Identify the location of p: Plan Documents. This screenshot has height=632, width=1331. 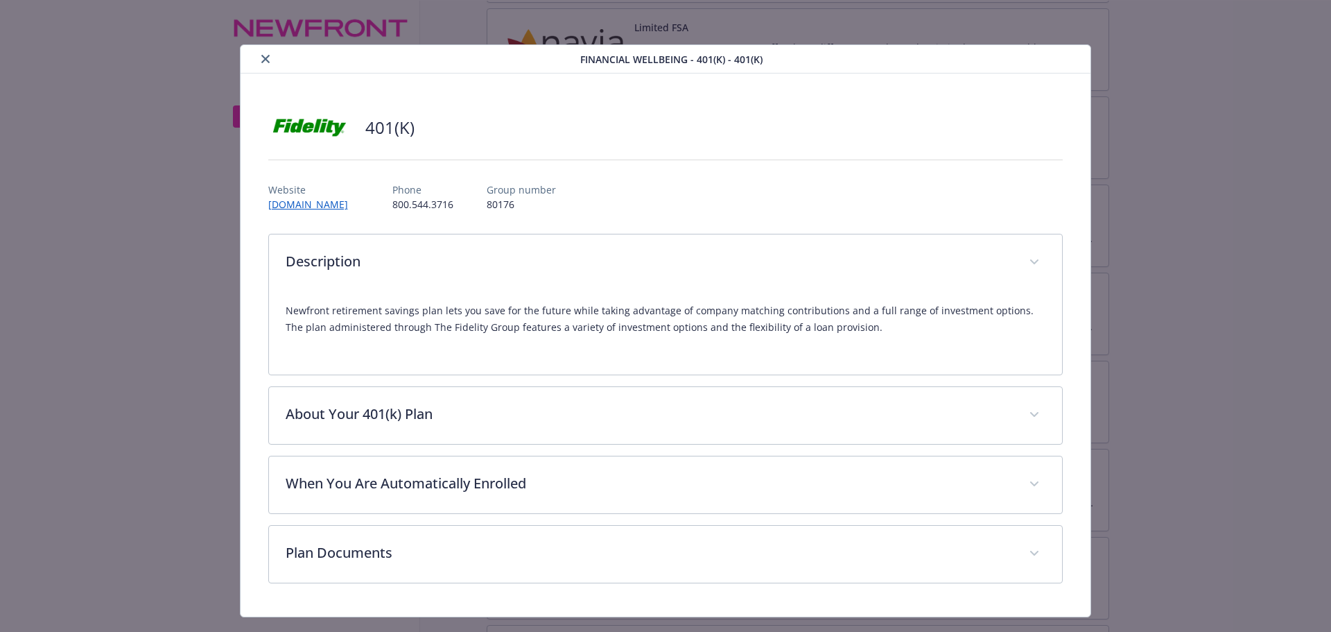
(649, 553).